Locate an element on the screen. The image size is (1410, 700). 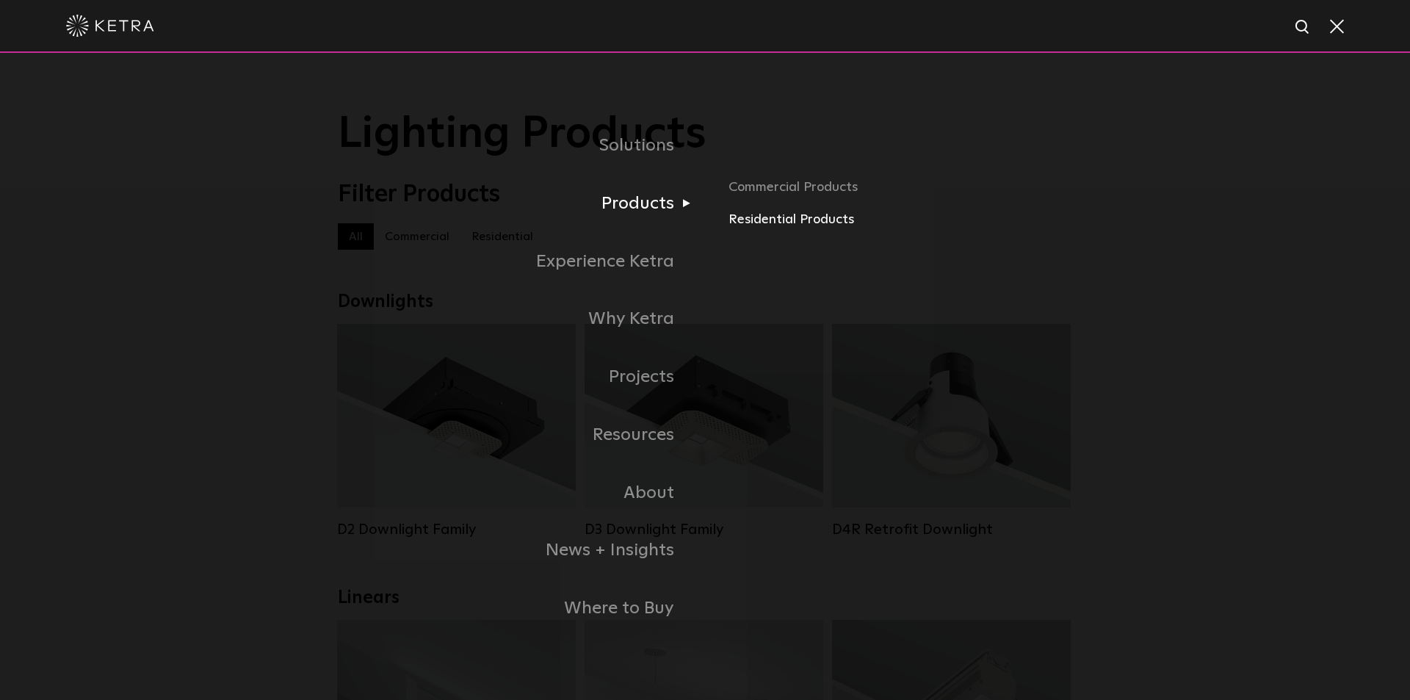
a: About is located at coordinates (522, 493).